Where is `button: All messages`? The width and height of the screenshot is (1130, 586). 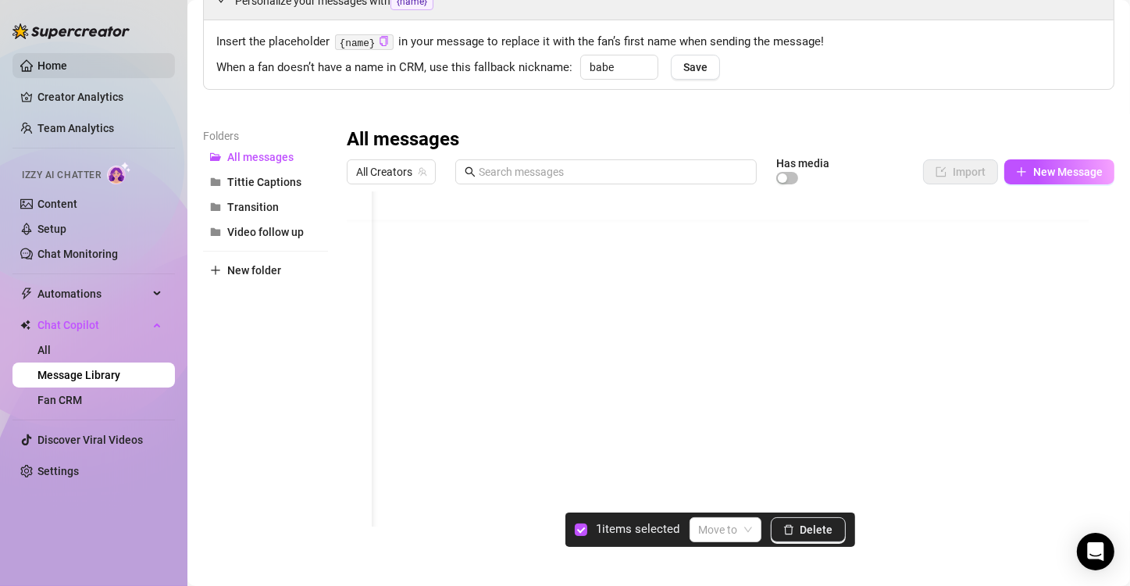
button: All messages is located at coordinates (266, 157).